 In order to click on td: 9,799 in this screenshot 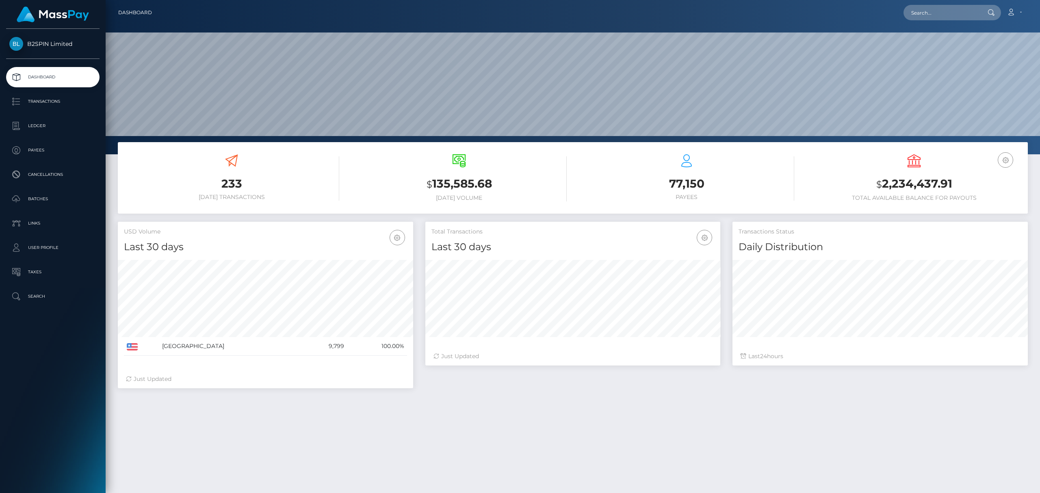, I will do `click(325, 347)`.